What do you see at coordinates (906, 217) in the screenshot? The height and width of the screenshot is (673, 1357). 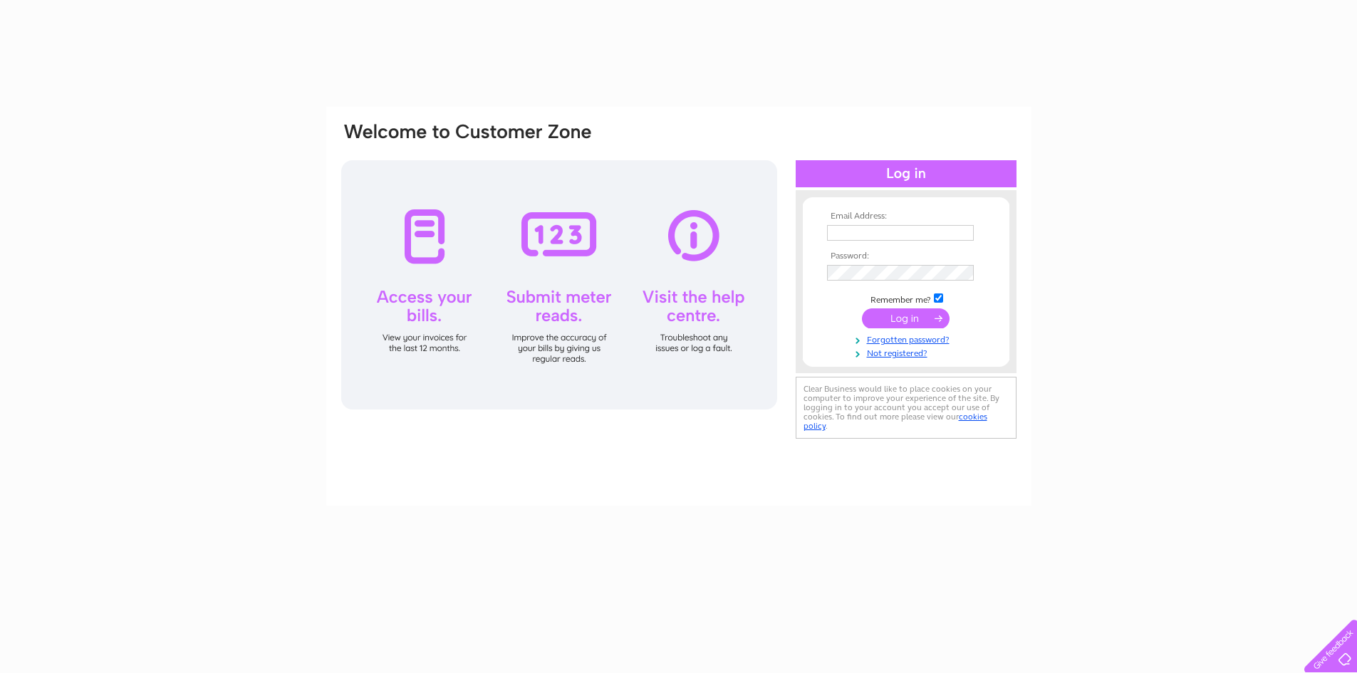 I see `th: Email Address:` at bounding box center [906, 217].